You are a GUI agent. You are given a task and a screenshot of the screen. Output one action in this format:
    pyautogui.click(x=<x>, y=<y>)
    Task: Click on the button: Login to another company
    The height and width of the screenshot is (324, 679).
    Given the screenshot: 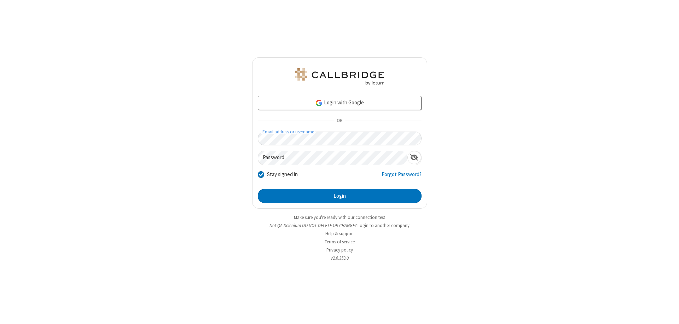 What is the action you would take?
    pyautogui.click(x=383, y=225)
    